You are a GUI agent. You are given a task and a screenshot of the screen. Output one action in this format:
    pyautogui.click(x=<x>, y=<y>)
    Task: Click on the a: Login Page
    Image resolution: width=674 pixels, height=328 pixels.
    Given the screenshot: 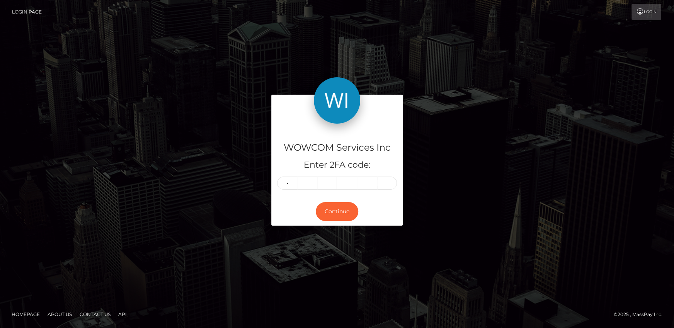 What is the action you would take?
    pyautogui.click(x=27, y=12)
    